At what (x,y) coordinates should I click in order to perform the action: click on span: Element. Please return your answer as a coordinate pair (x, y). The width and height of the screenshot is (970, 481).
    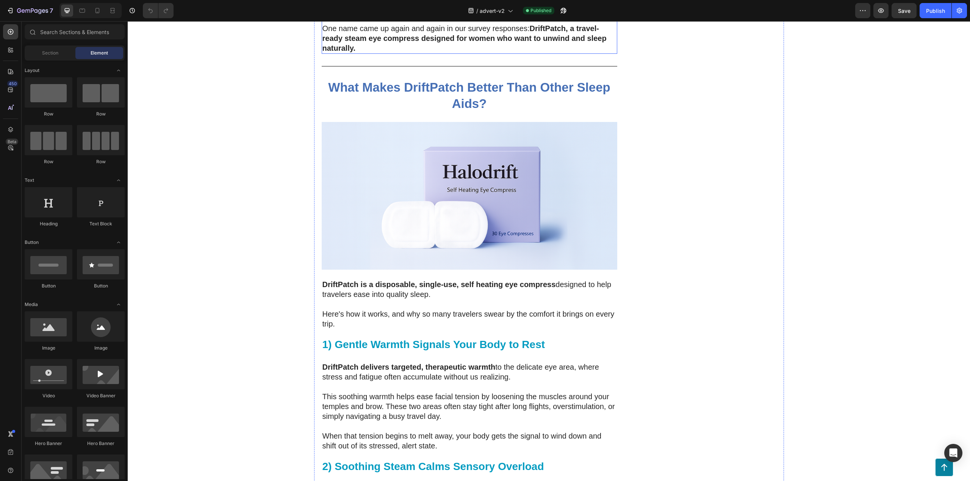
    Looking at the image, I should click on (99, 53).